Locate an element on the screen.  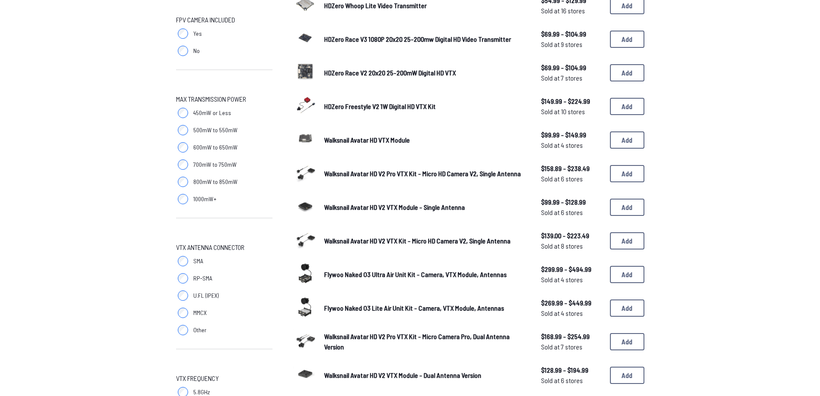
span: Max Transmission Power is located at coordinates (211, 99).